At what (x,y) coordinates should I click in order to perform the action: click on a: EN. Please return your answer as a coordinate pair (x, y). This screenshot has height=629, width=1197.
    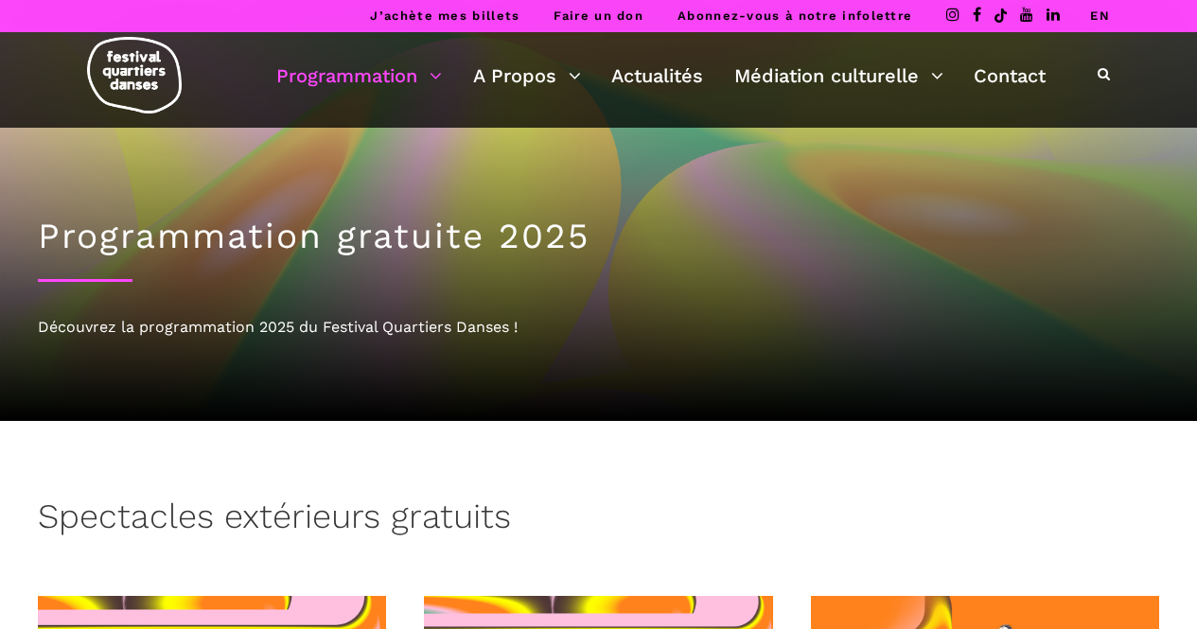
    Looking at the image, I should click on (1100, 15).